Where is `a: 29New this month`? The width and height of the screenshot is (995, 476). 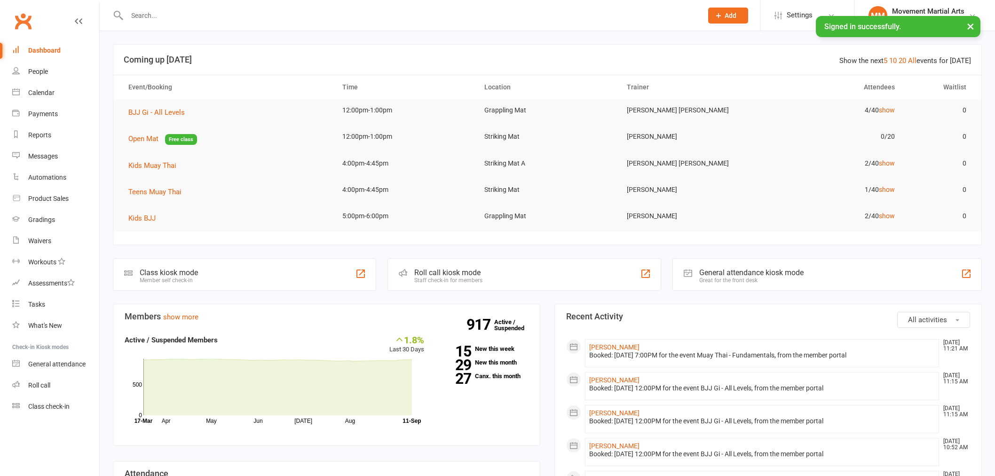 a: 29New this month is located at coordinates (483, 362).